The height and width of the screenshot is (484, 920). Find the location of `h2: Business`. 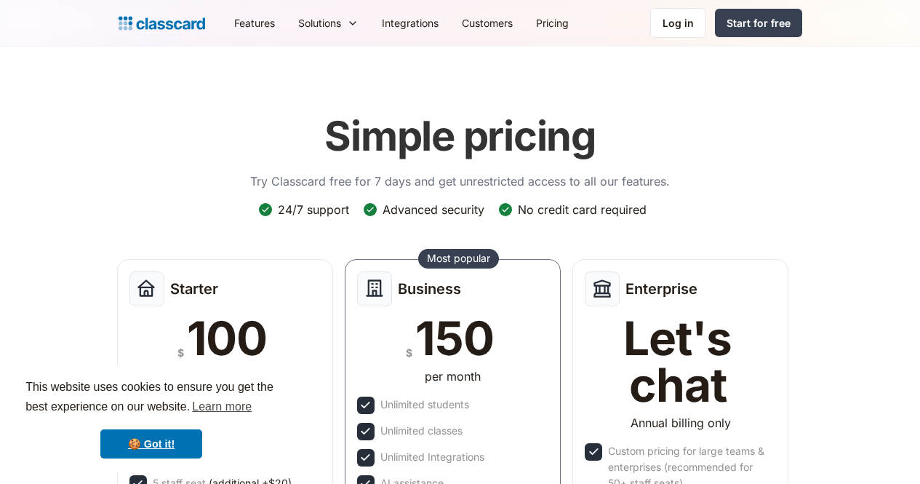

h2: Business is located at coordinates (429, 289).